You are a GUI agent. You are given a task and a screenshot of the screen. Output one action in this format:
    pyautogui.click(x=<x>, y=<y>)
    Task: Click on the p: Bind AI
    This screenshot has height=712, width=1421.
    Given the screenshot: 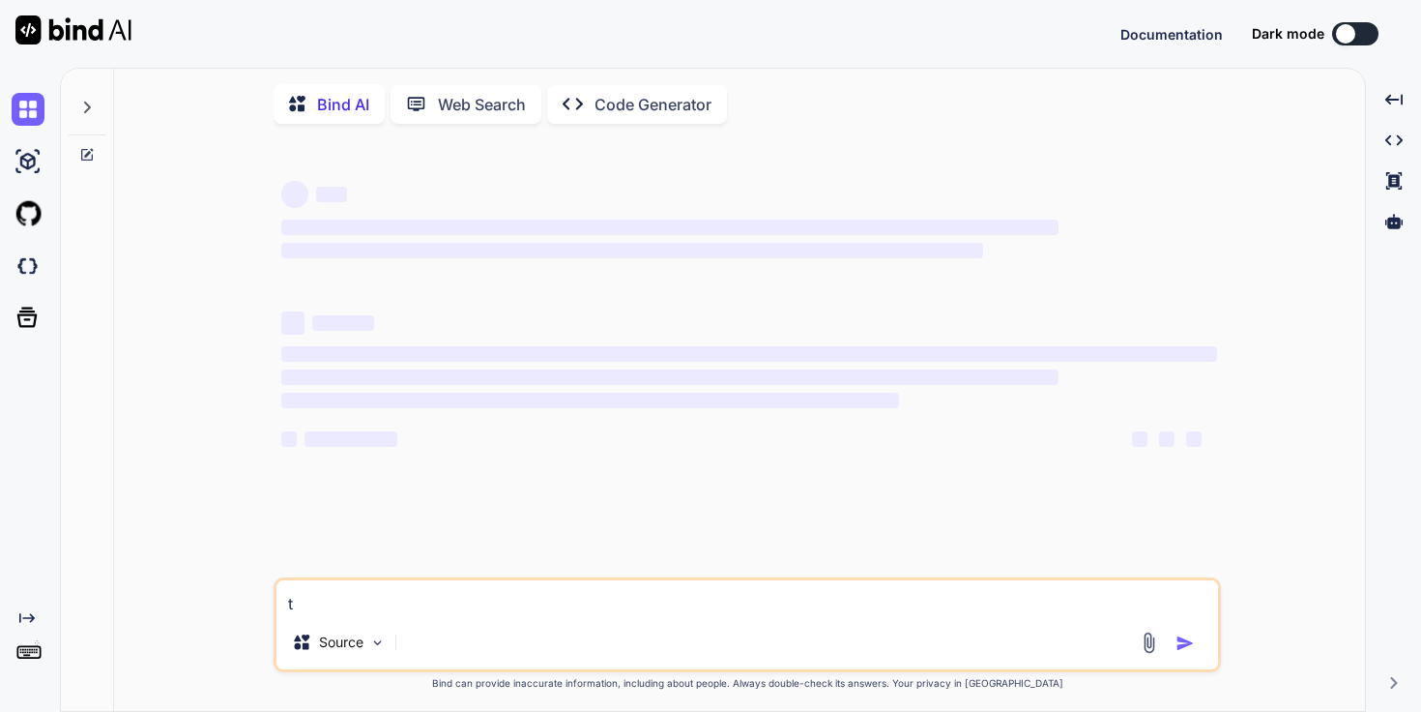 What is the action you would take?
    pyautogui.click(x=343, y=104)
    